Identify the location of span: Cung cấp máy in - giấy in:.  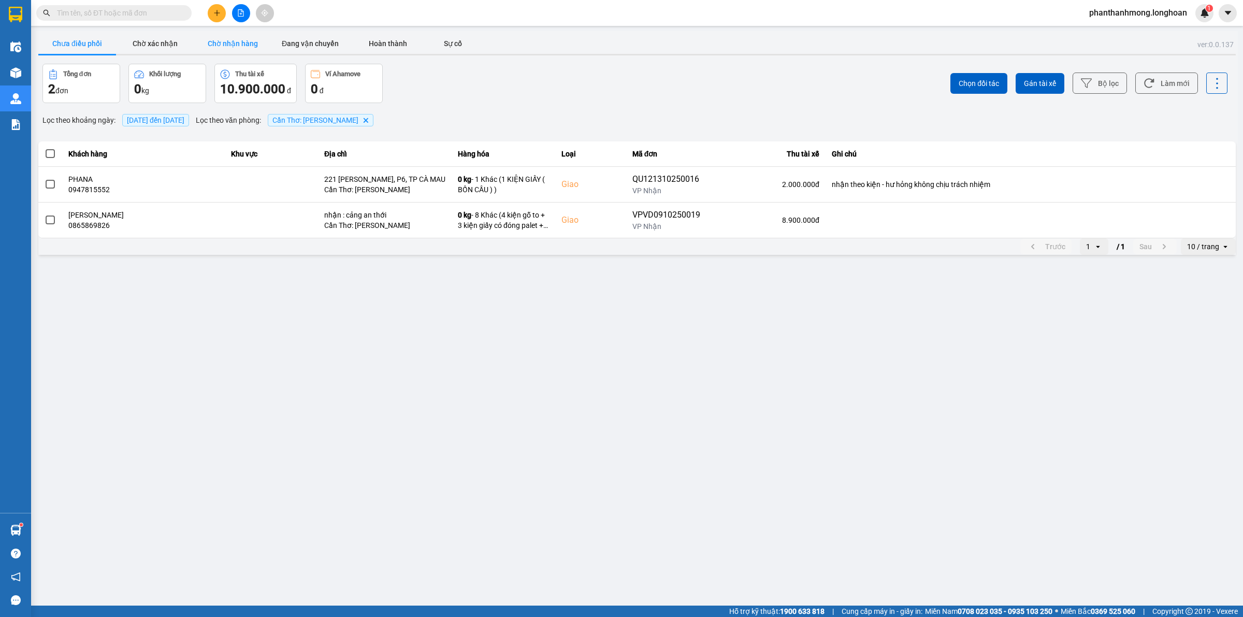
(882, 611).